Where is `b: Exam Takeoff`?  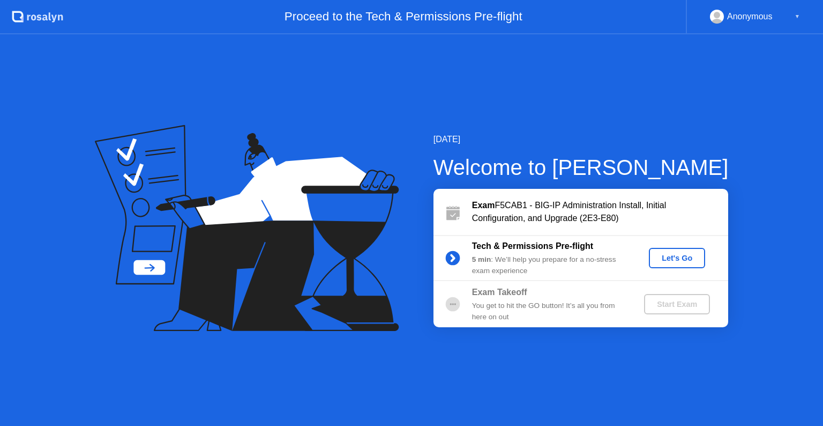 b: Exam Takeoff is located at coordinates (500, 292).